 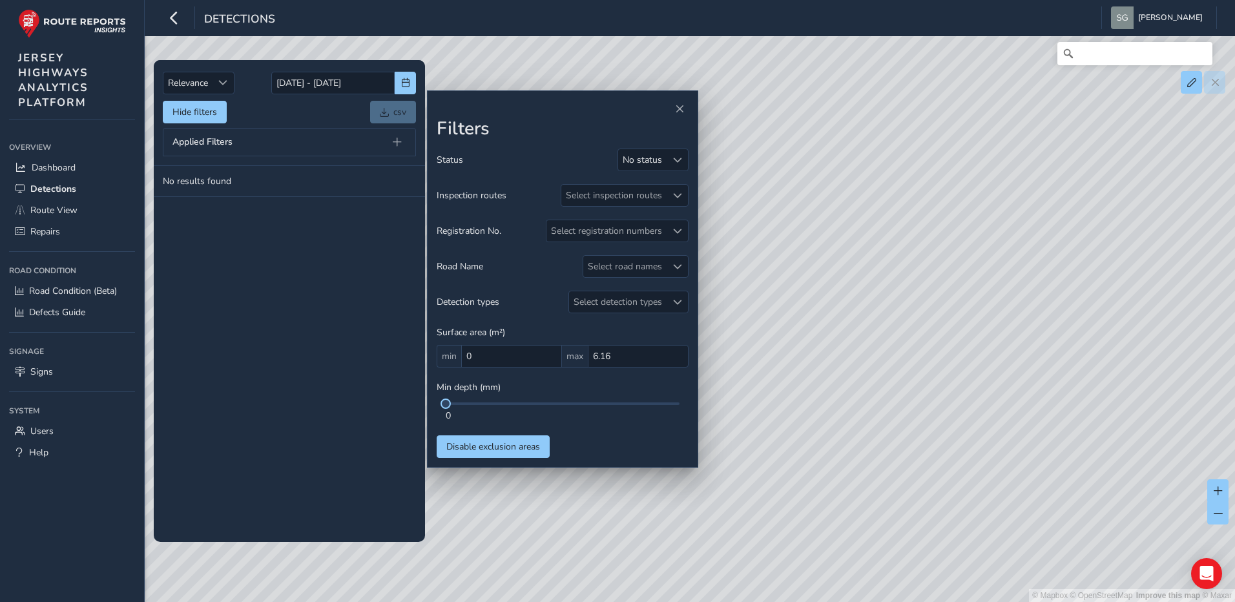 I want to click on div: 0, so click(x=563, y=415).